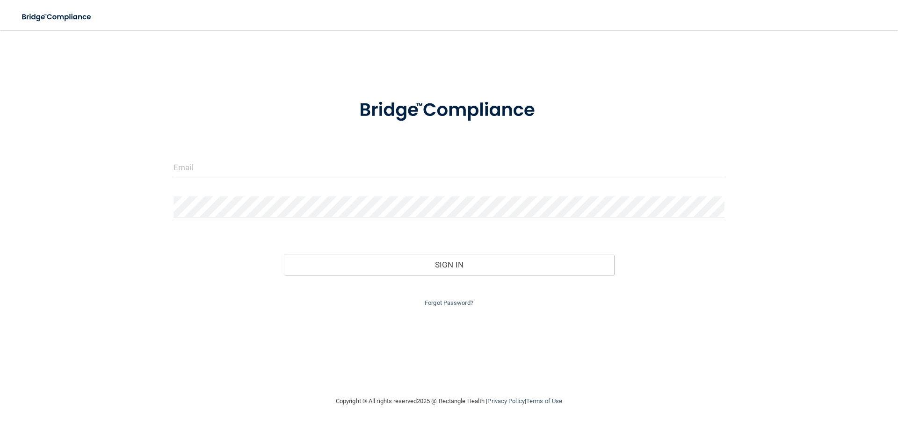 Image resolution: width=898 pixels, height=426 pixels. I want to click on button: Sign In, so click(449, 265).